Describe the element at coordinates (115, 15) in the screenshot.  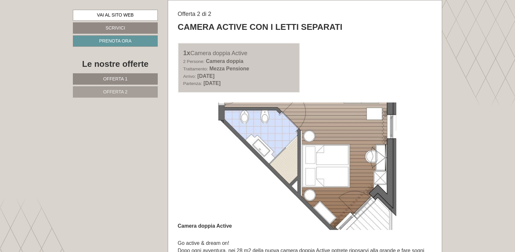
I see `a: Vai al sito web` at that location.